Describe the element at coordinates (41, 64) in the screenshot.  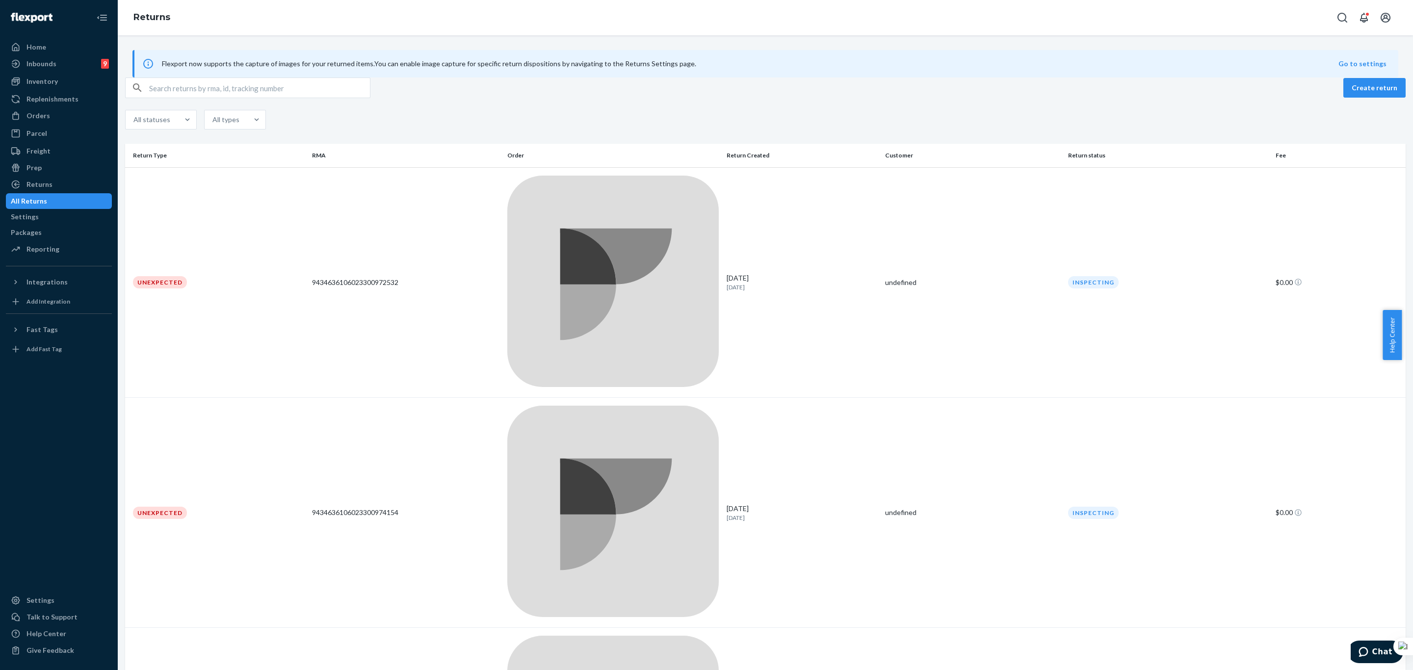
I see `div: Inbounds` at that location.